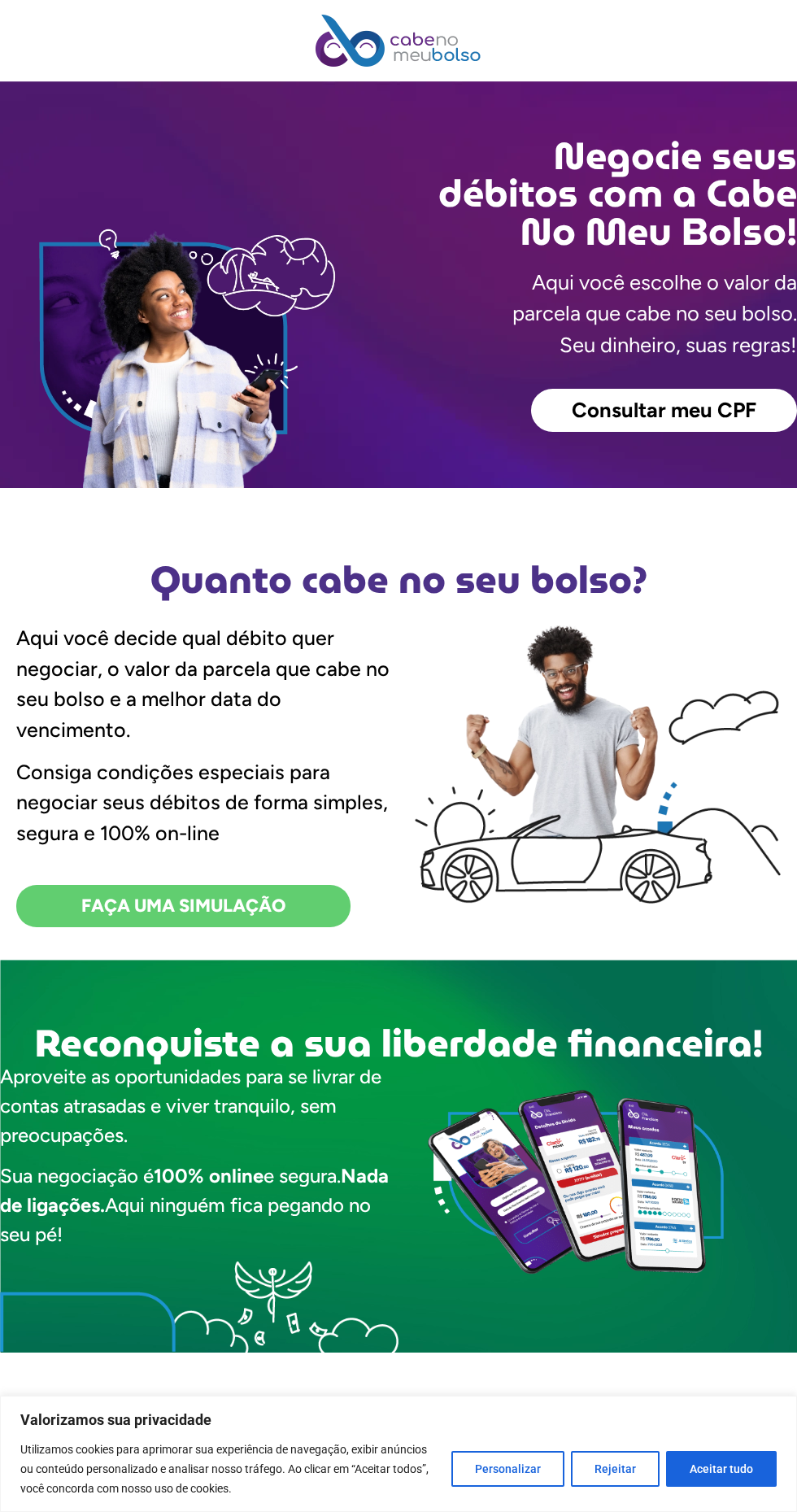 This screenshot has height=1512, width=797. I want to click on a: FAÇA UMA SIMULAÇÃO, so click(183, 906).